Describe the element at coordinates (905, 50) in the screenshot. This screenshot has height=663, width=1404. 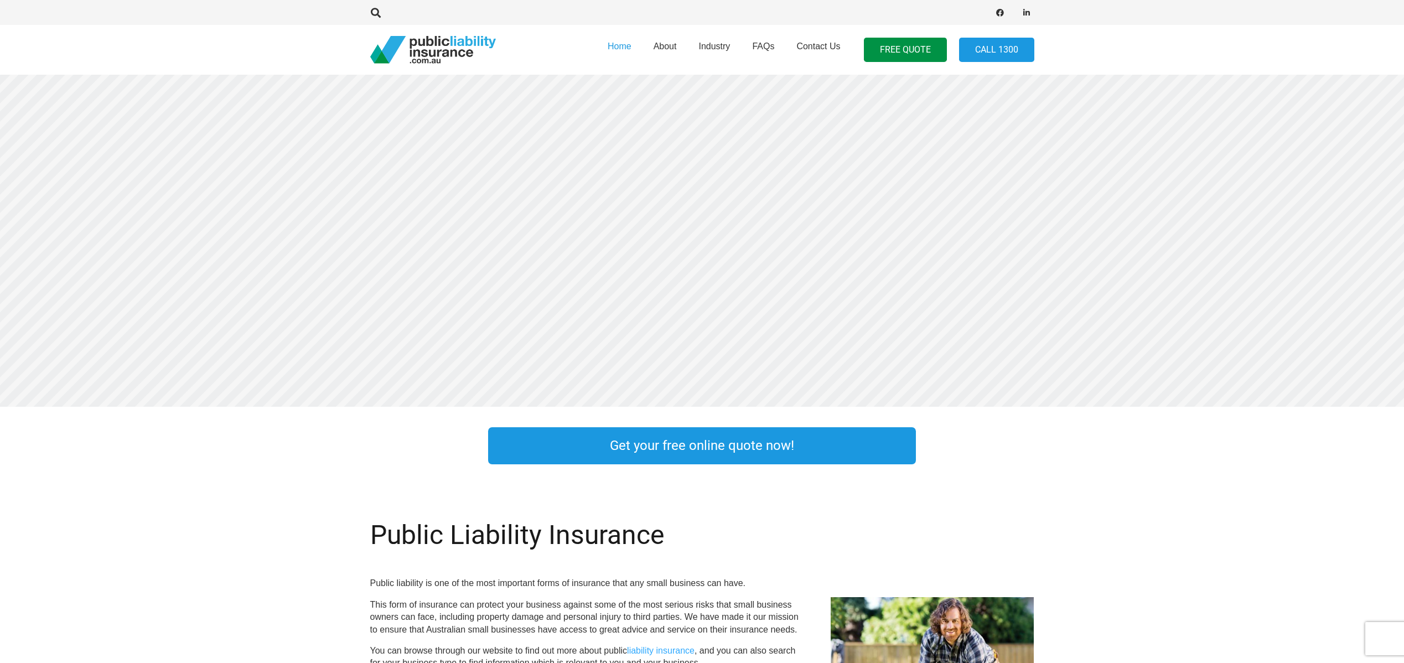
I see `a: FREE QUOTE` at that location.